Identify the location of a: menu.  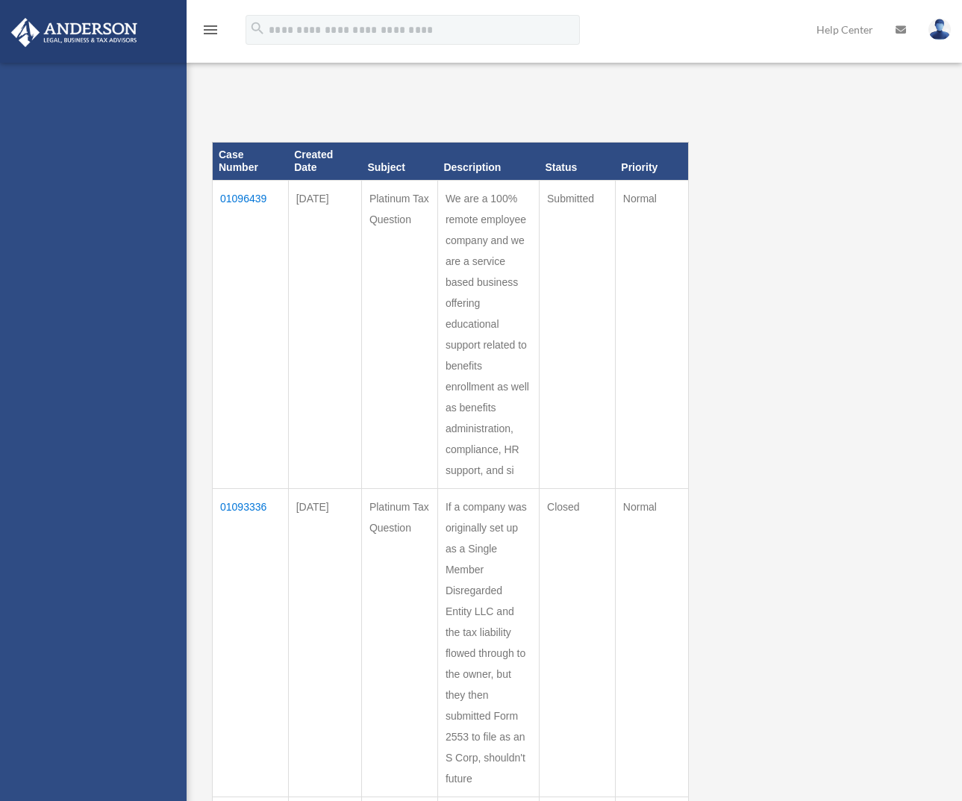
(210, 32).